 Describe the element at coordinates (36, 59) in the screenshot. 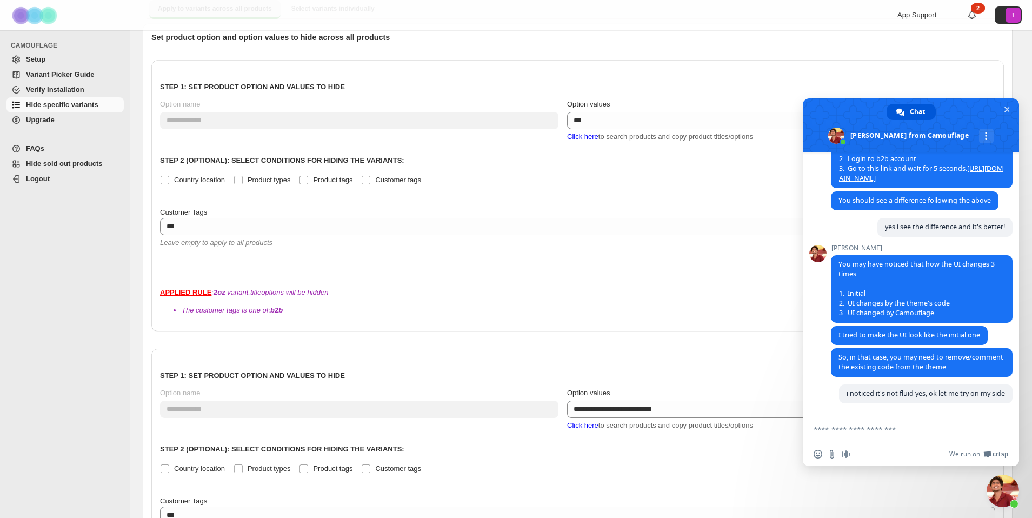

I see `span: Setup` at that location.